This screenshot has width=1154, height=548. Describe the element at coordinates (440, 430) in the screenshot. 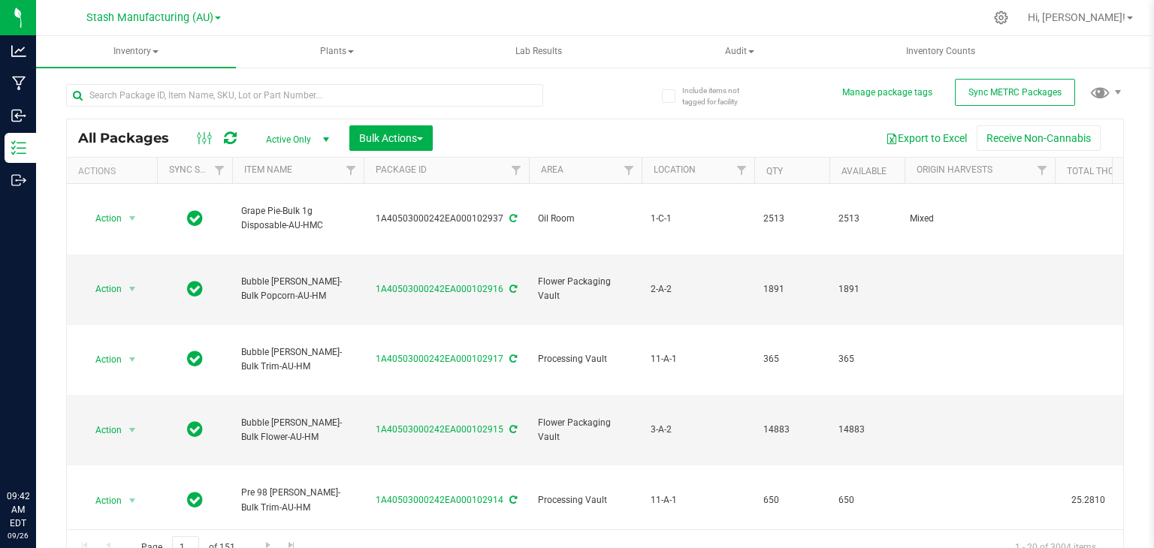

I see `a: 1A40503000242EA000102915` at that location.